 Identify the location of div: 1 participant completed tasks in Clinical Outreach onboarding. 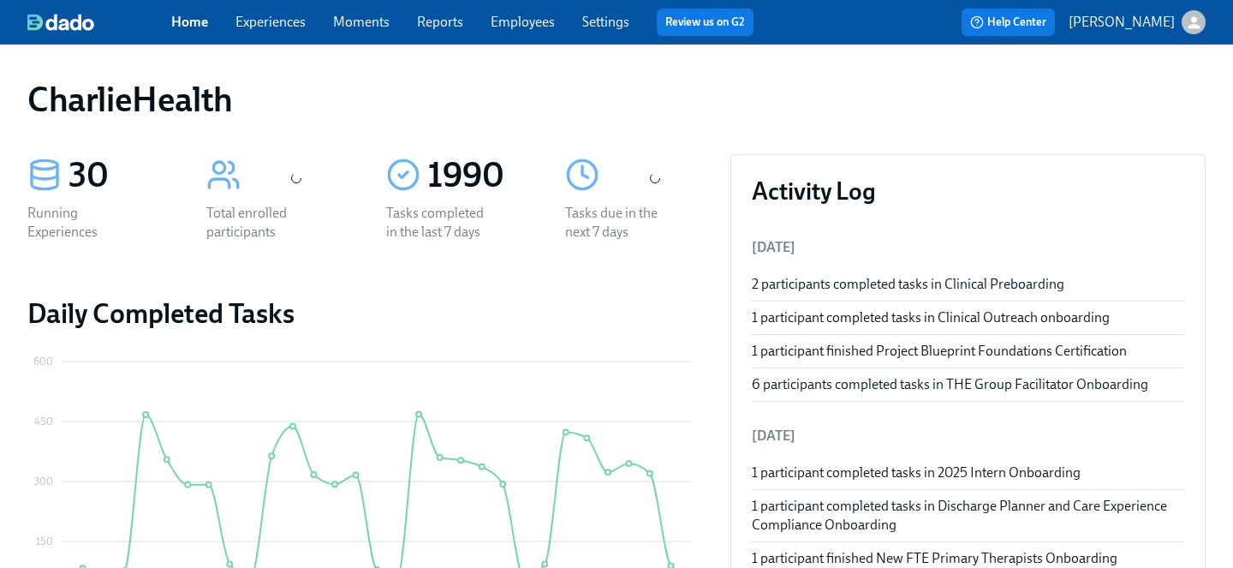
(968, 318).